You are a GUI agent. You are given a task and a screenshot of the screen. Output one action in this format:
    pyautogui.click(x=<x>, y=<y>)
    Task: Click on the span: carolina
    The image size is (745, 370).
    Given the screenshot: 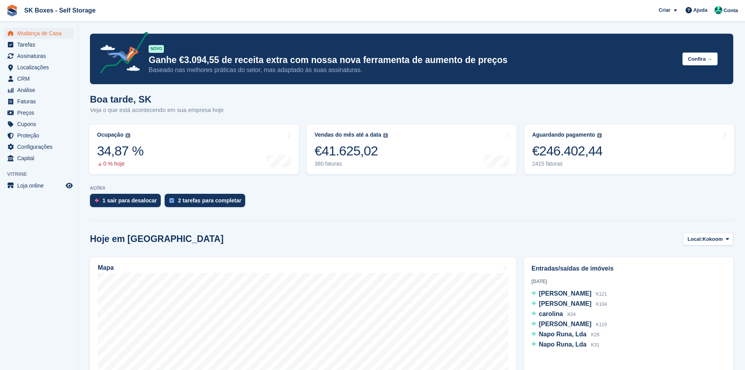 What is the action you would take?
    pyautogui.click(x=551, y=313)
    